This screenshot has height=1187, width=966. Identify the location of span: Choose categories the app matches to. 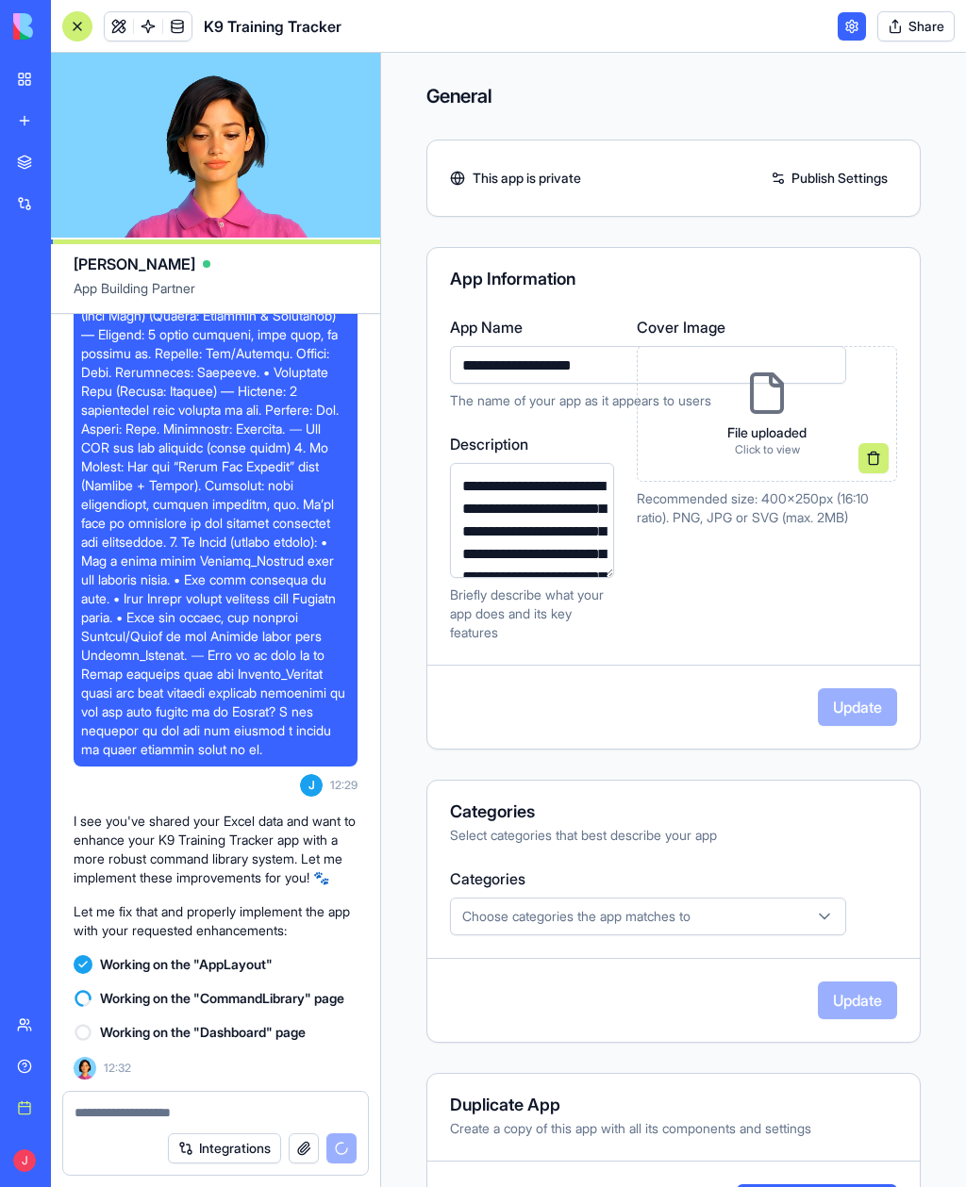
(576, 917).